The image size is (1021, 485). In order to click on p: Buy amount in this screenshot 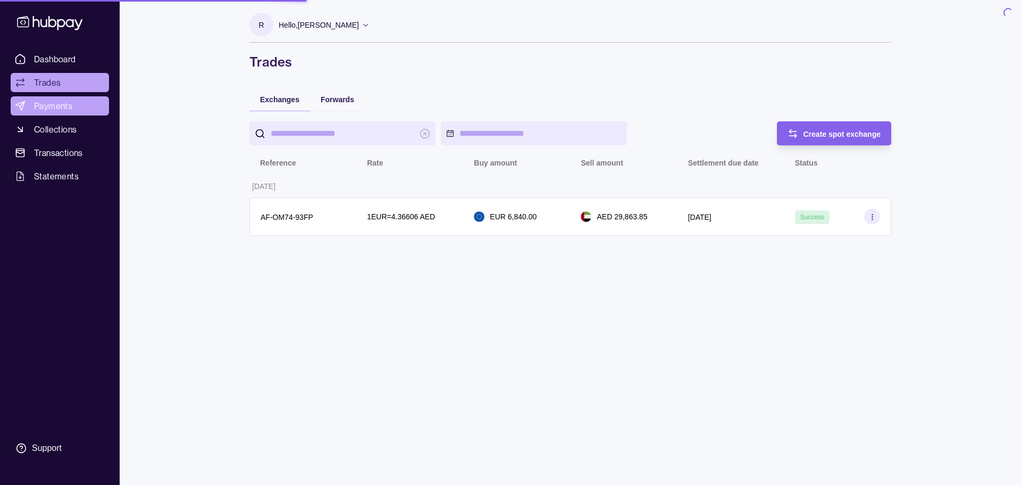, I will do `click(495, 163)`.